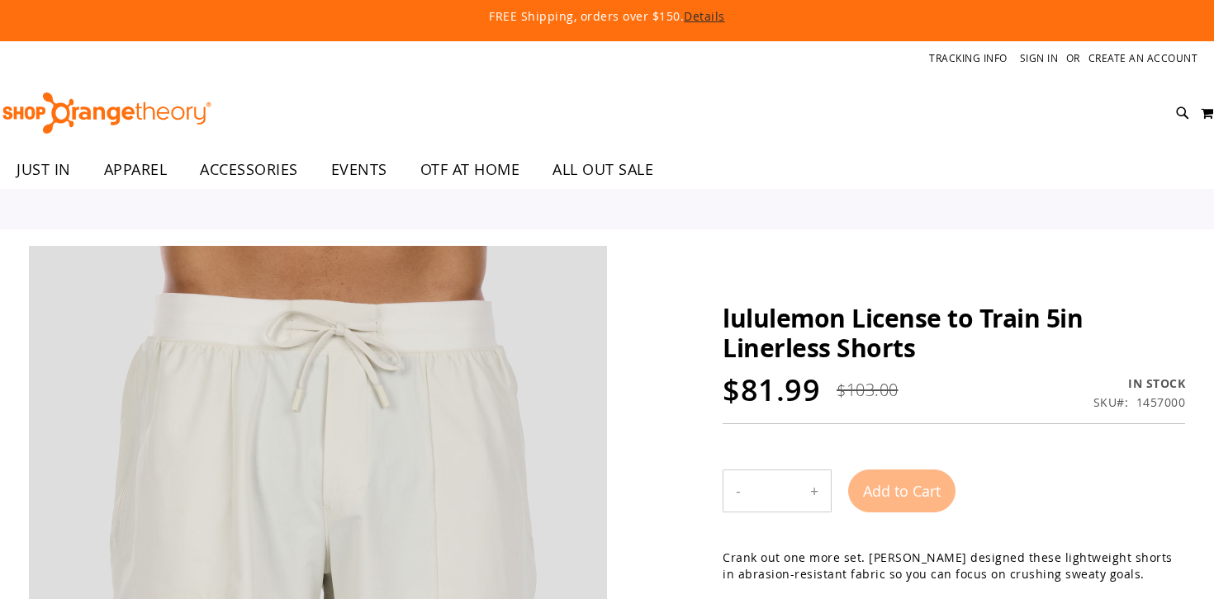  I want to click on input: Product quantity, so click(775, 491).